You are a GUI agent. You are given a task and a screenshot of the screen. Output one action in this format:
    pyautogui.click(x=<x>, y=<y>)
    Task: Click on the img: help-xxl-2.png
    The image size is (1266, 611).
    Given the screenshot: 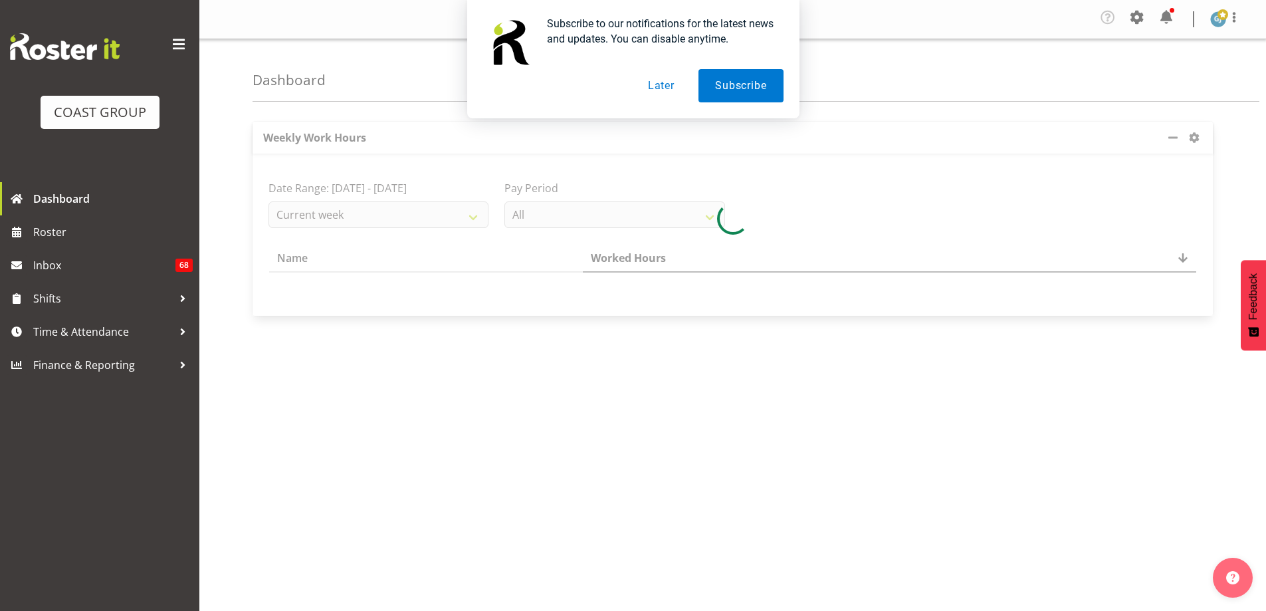 What is the action you would take?
    pyautogui.click(x=1233, y=578)
    